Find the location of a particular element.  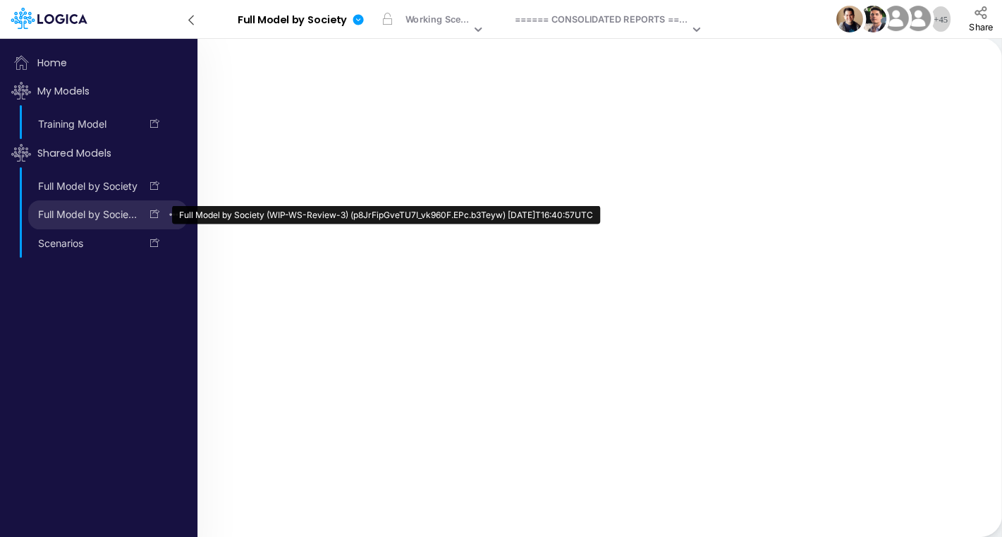

div: Working Scenario is located at coordinates (438, 20).